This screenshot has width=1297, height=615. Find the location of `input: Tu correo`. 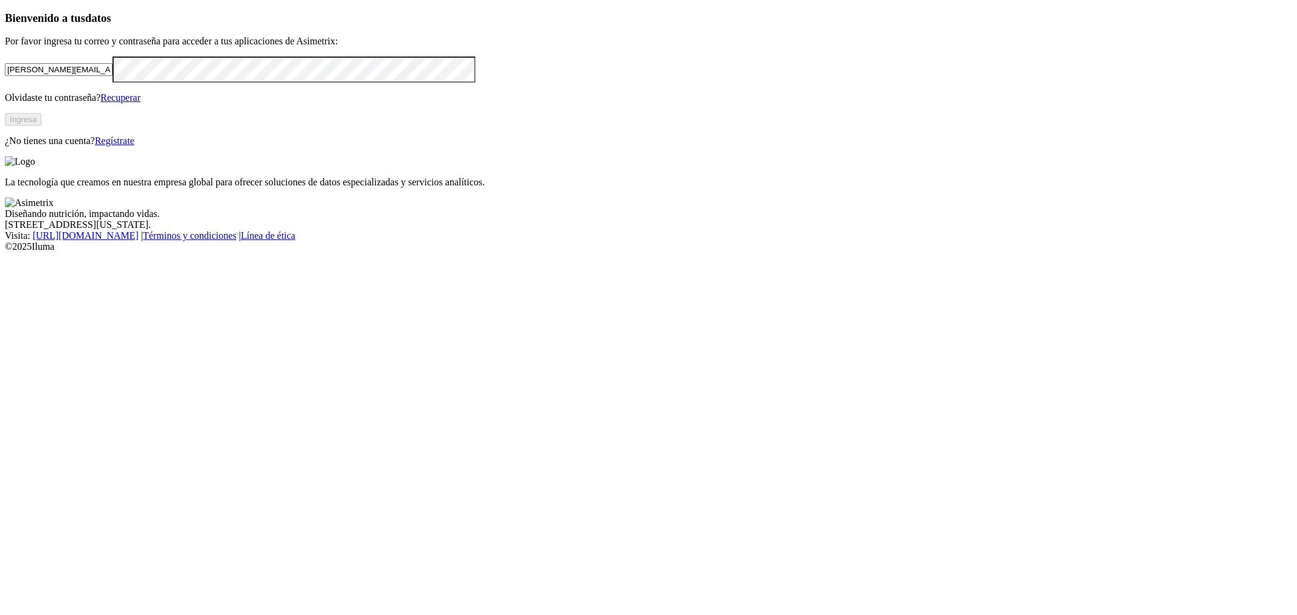

input: Tu correo is located at coordinates (58, 69).